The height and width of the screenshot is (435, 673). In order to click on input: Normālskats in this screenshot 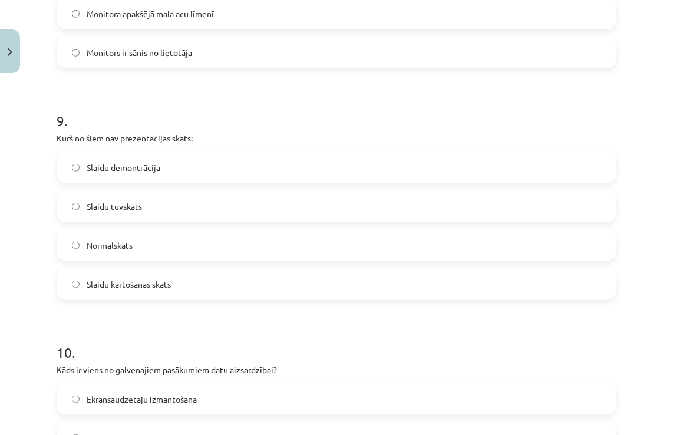, I will do `click(75, 245)`.